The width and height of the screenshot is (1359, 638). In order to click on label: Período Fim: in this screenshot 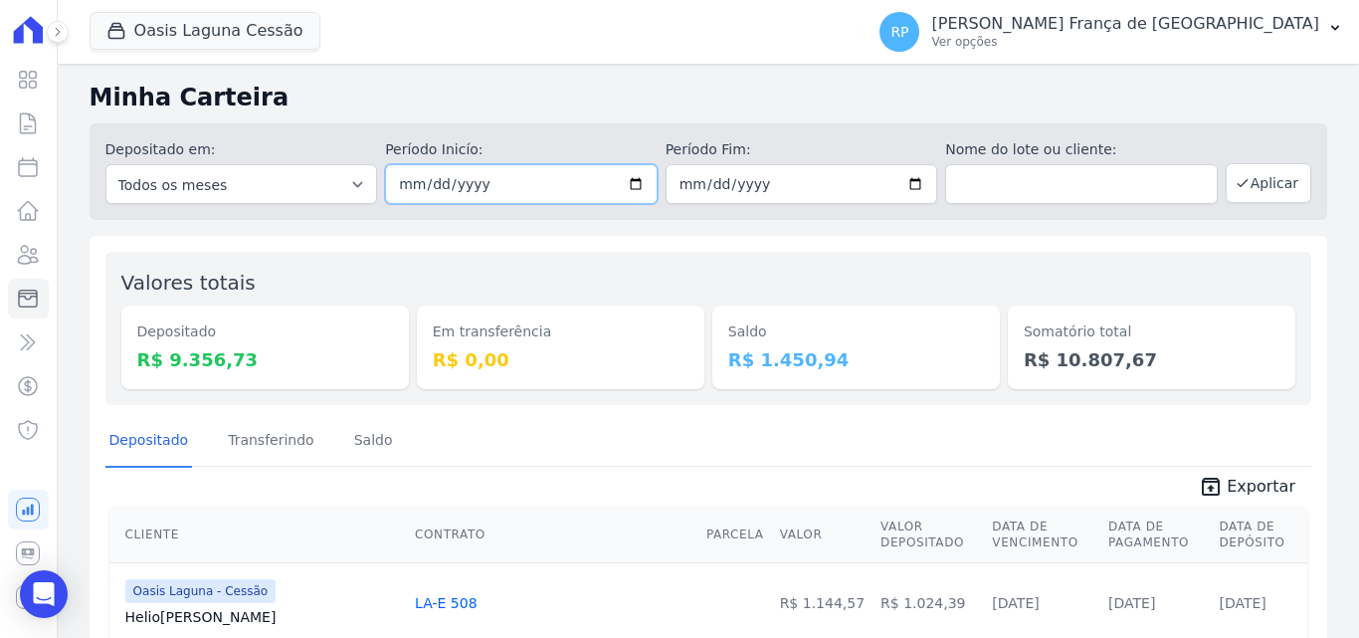, I will do `click(802, 149)`.